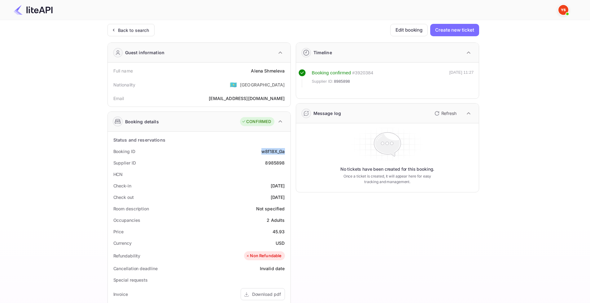 This screenshot has height=303, width=590. I want to click on div: Alena Shmeleva, so click(268, 71).